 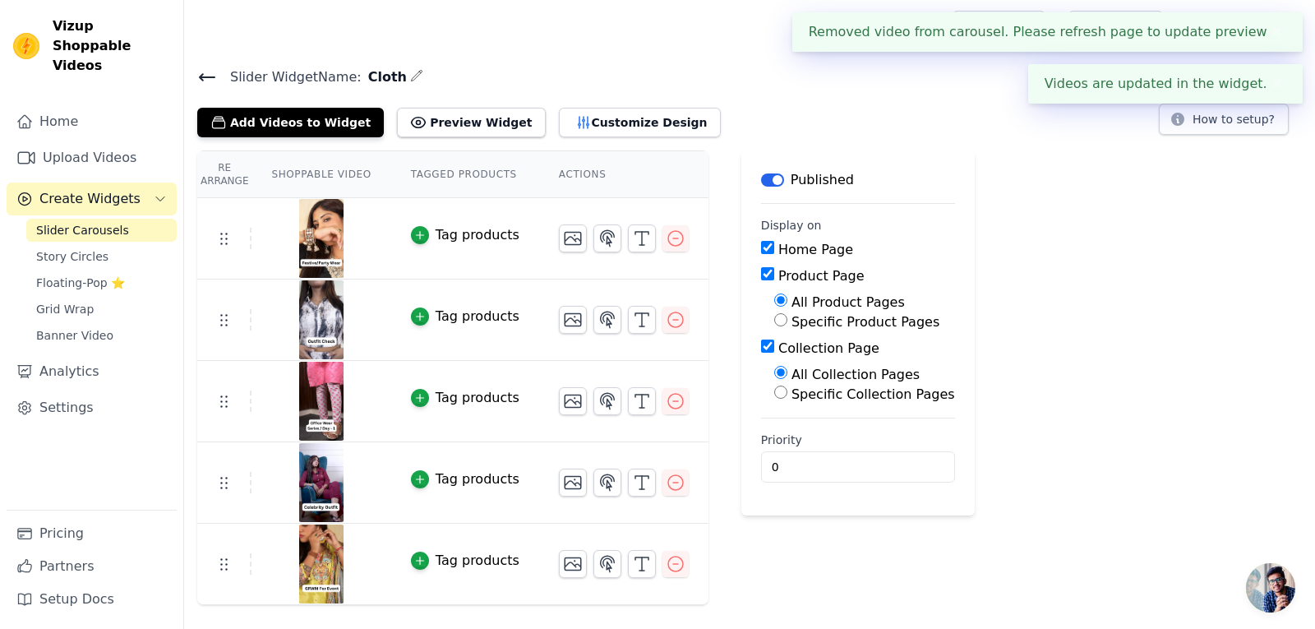 What do you see at coordinates (1223, 122) in the screenshot?
I see `a: How to setup?` at bounding box center [1223, 122].